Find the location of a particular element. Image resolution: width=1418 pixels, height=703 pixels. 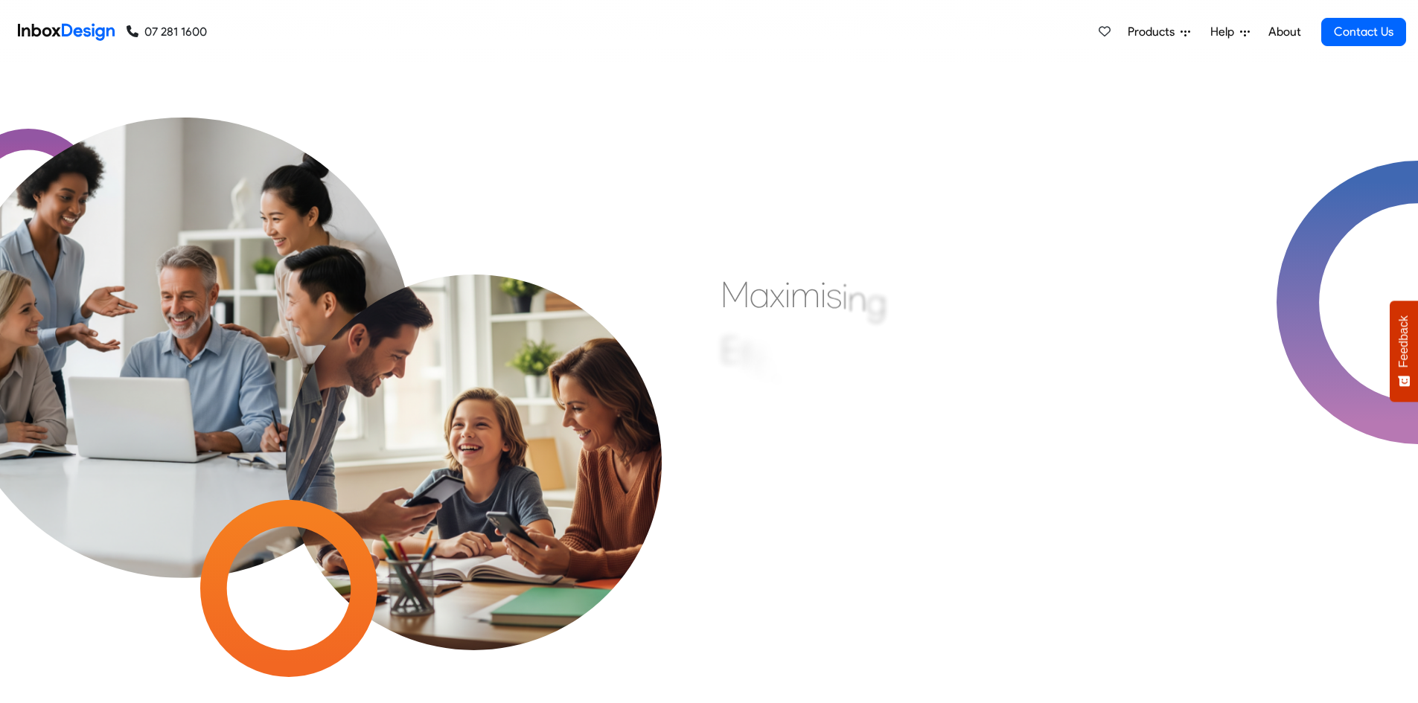

span: Help is located at coordinates (1225, 32).